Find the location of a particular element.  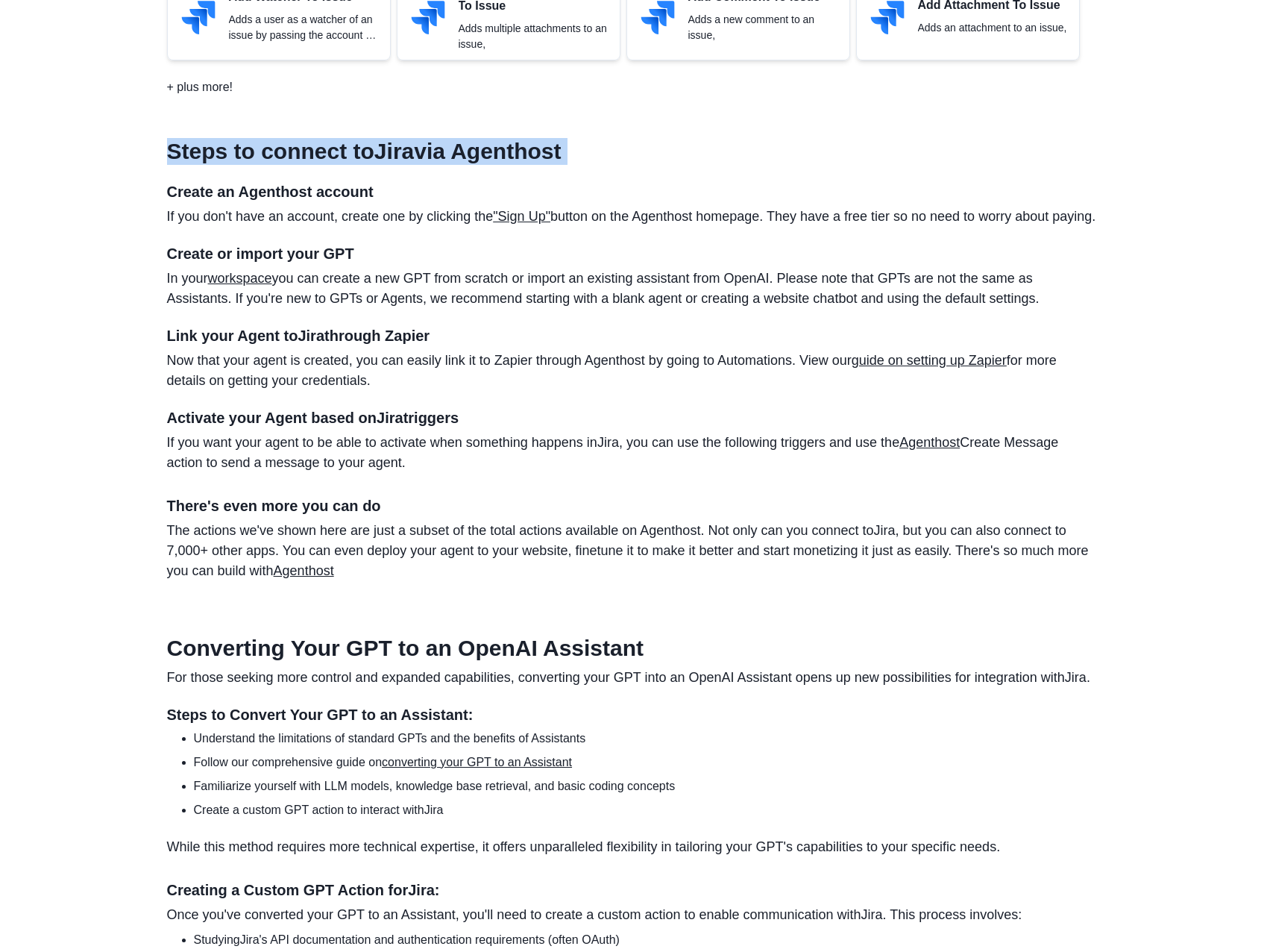

a: workspace is located at coordinates (240, 278).